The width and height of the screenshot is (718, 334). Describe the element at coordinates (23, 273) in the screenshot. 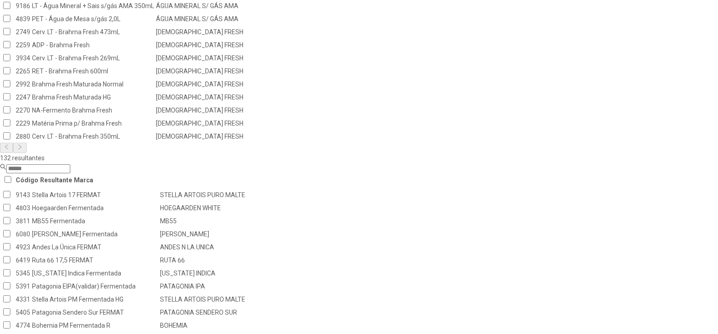

I see `td: 5345` at that location.